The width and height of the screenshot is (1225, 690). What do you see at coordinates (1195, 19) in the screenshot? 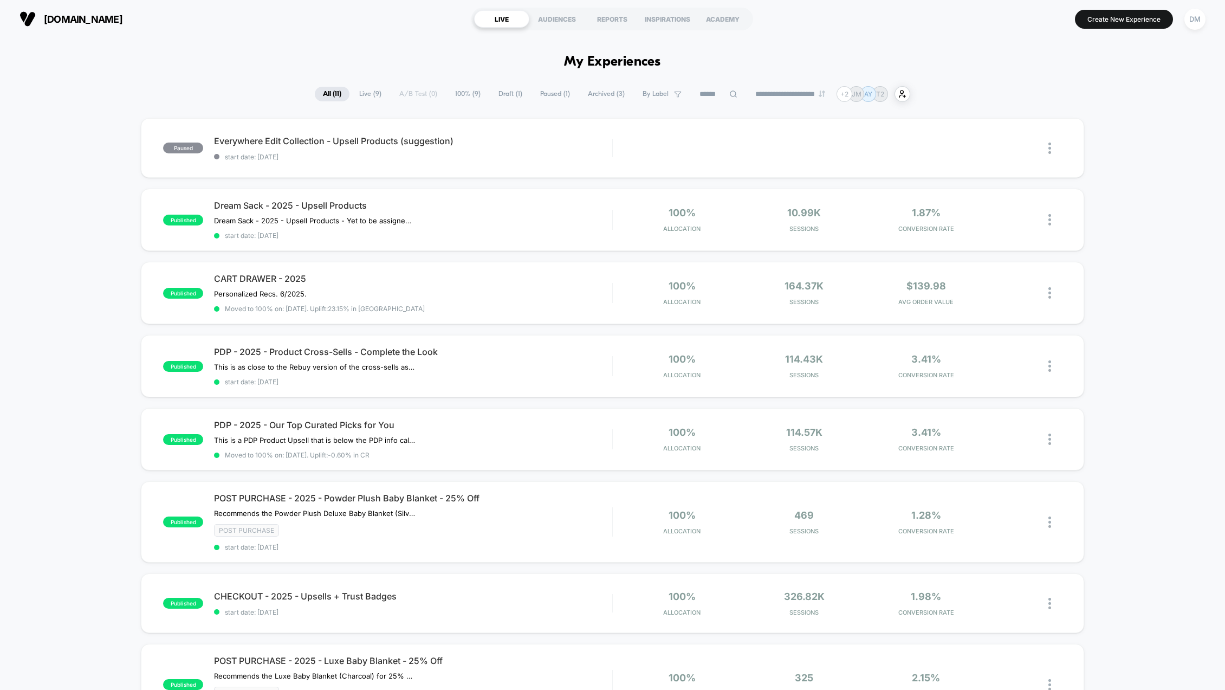
I see `button: DM` at bounding box center [1195, 19].